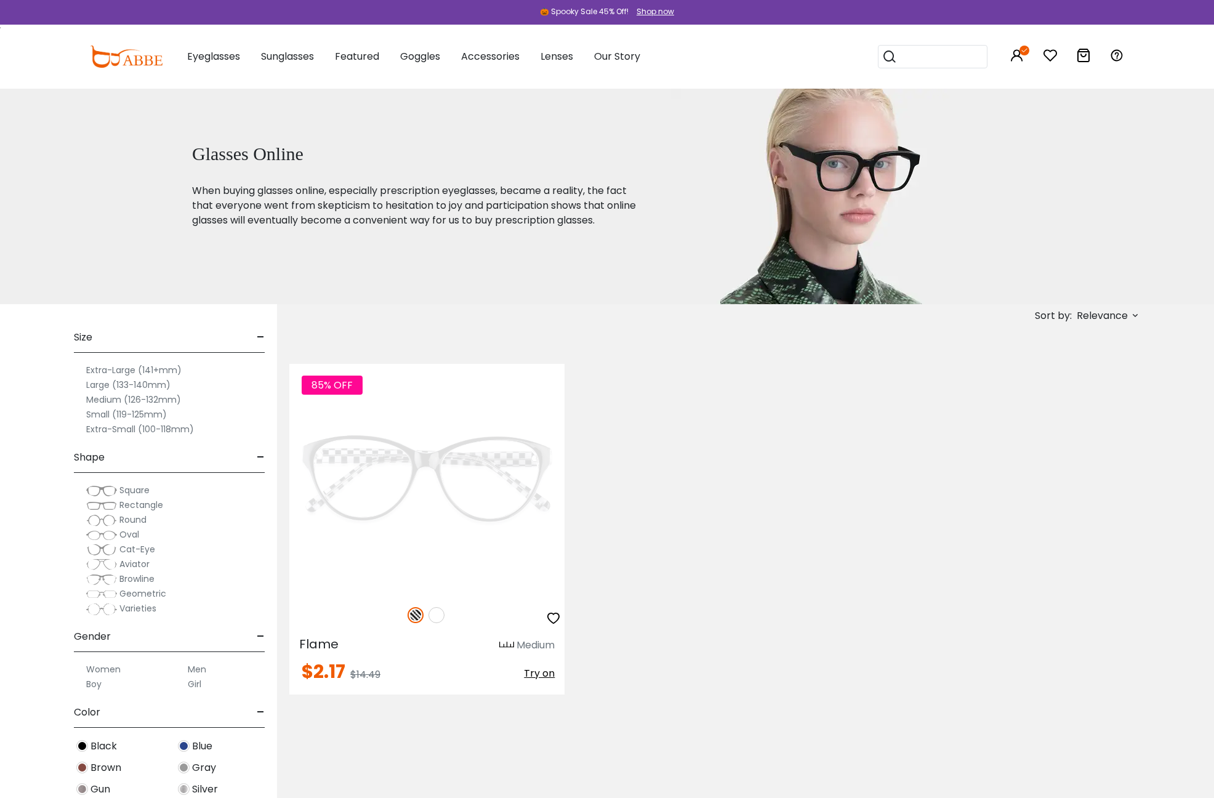 The width and height of the screenshot is (1214, 798). Describe the element at coordinates (539, 674) in the screenshot. I see `button: Try on` at that location.